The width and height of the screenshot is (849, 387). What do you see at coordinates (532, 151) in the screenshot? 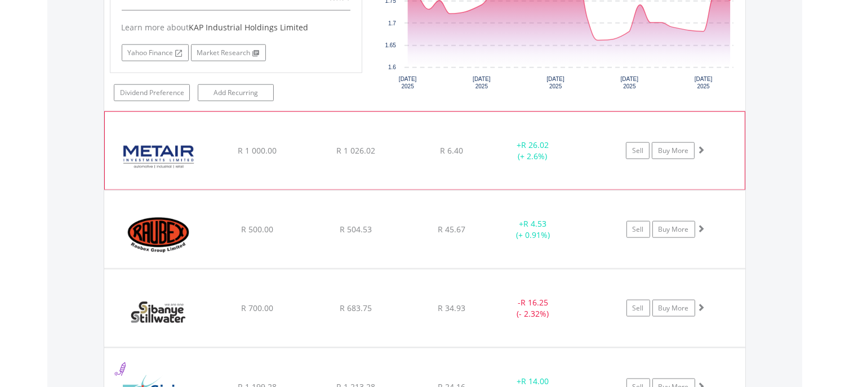
I see `div: + (+ 2.6%)` at bounding box center [532, 151].